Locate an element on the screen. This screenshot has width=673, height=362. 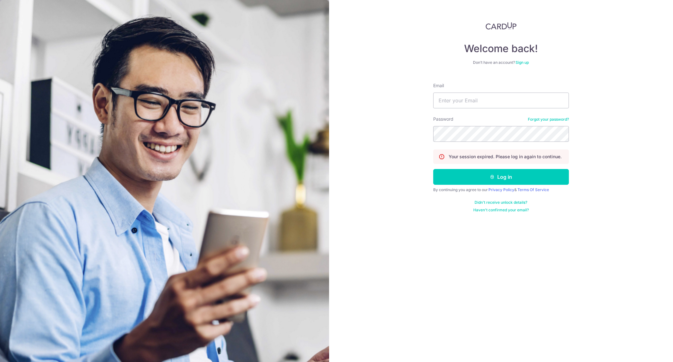
input: Enter your Email is located at coordinates (501, 100).